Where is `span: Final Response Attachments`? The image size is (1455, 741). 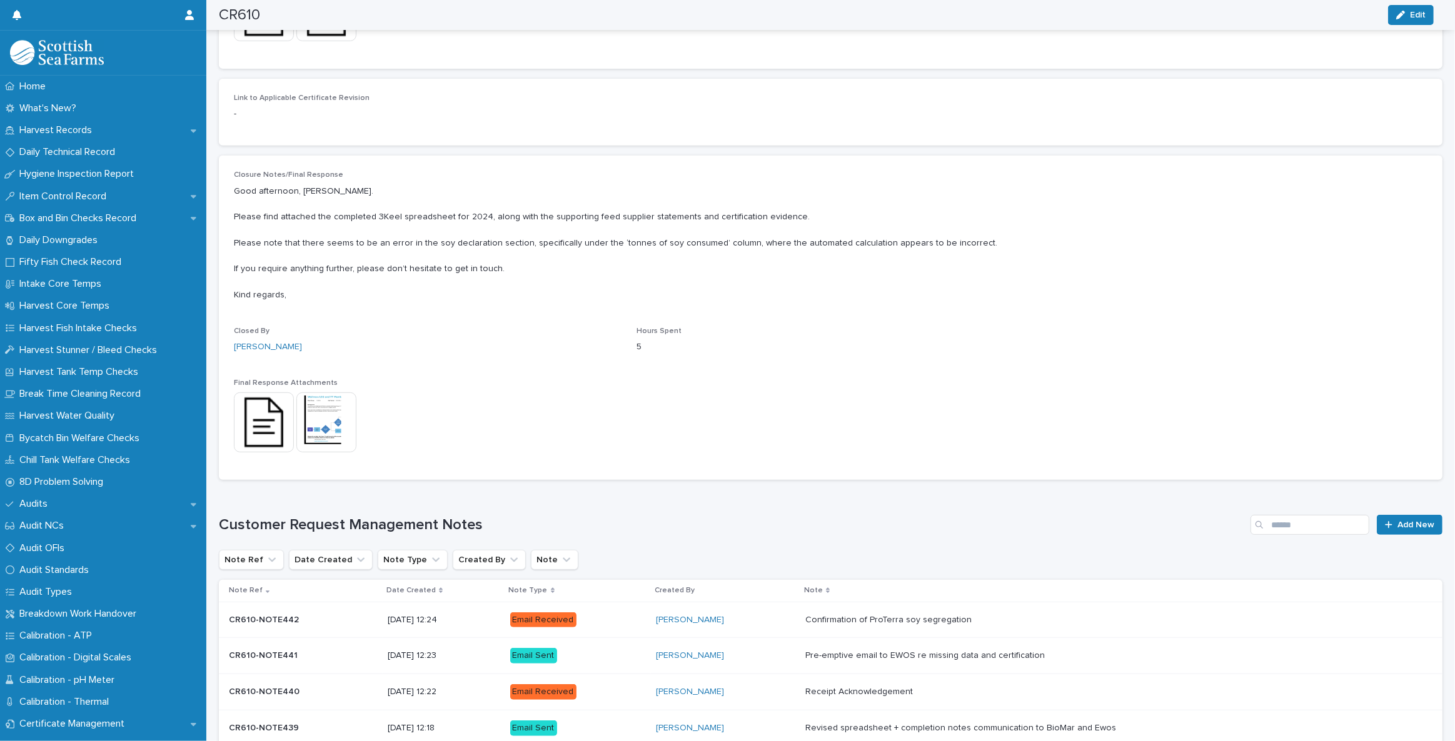
span: Final Response Attachments is located at coordinates (286, 383).